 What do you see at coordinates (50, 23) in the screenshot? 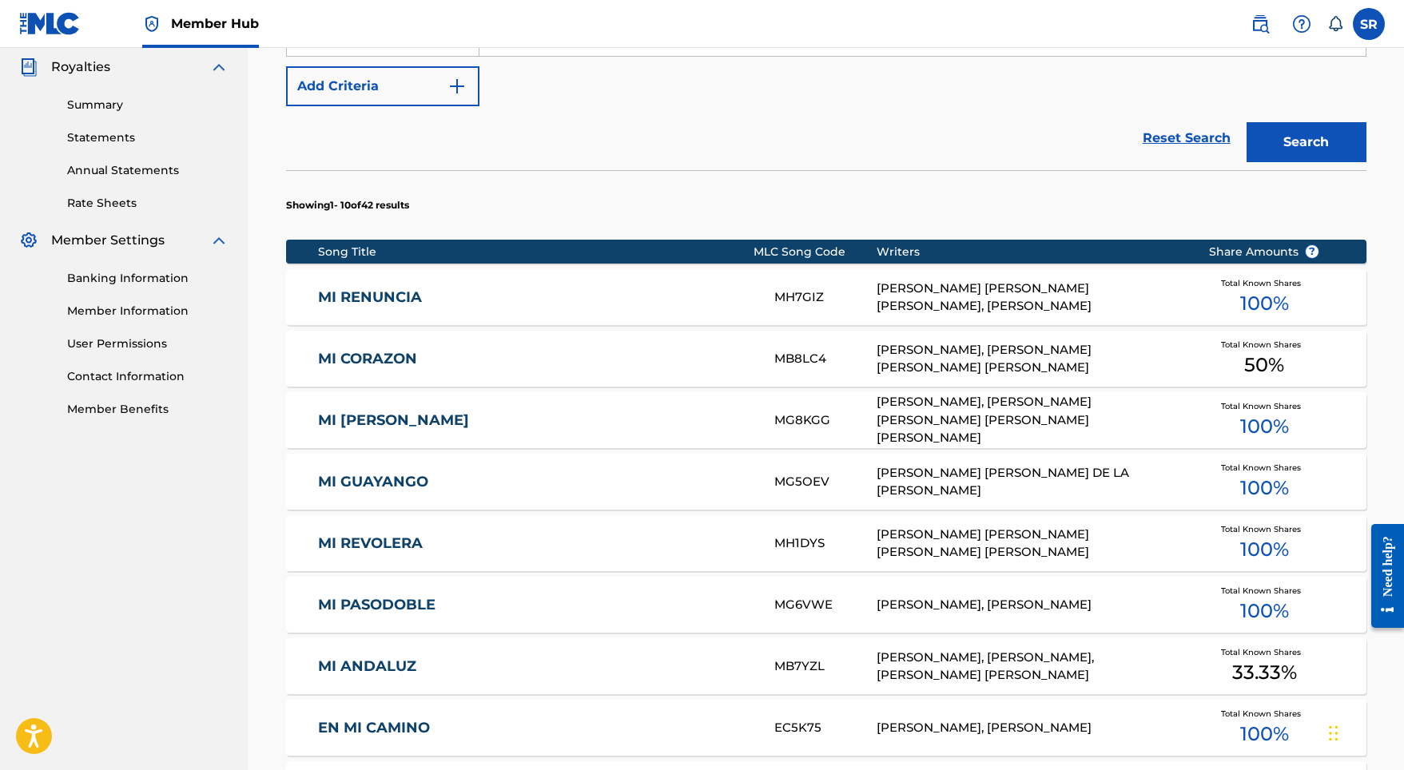
I see `img: MLC Logo` at bounding box center [50, 23].